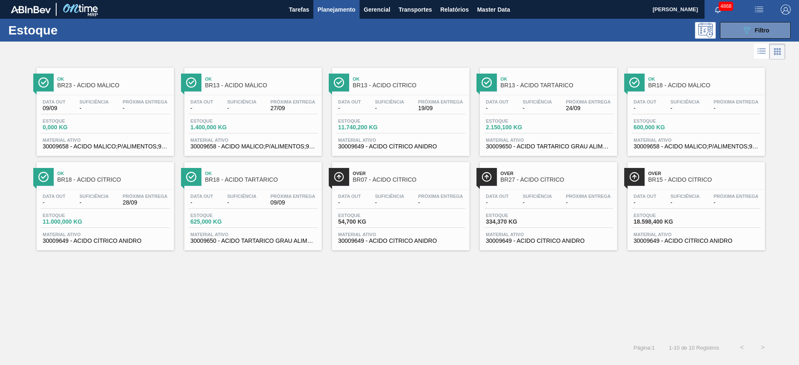  I want to click on span: 600,000 KG, so click(663, 127).